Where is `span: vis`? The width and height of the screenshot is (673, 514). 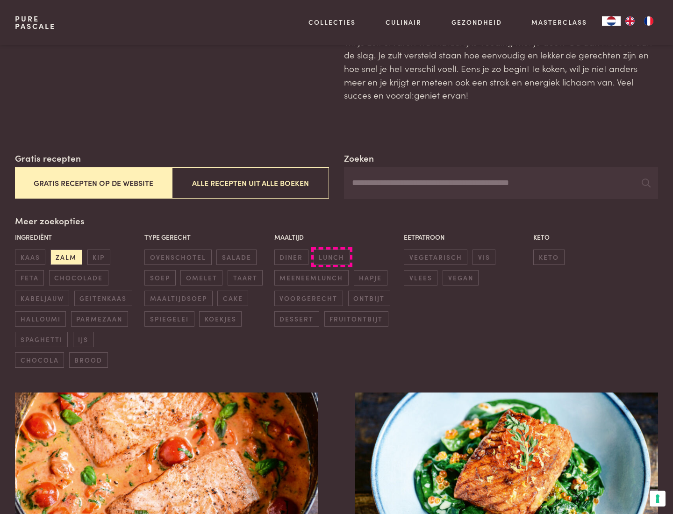
span: vis is located at coordinates (484, 257).